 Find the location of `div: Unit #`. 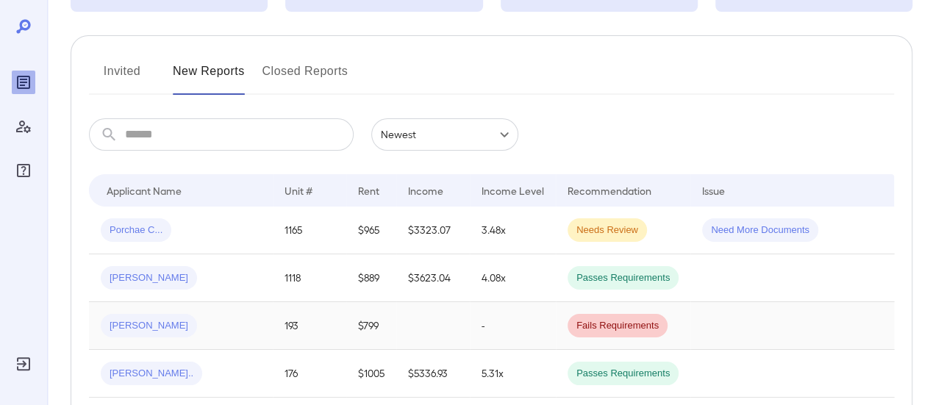

div: Unit # is located at coordinates (298, 190).